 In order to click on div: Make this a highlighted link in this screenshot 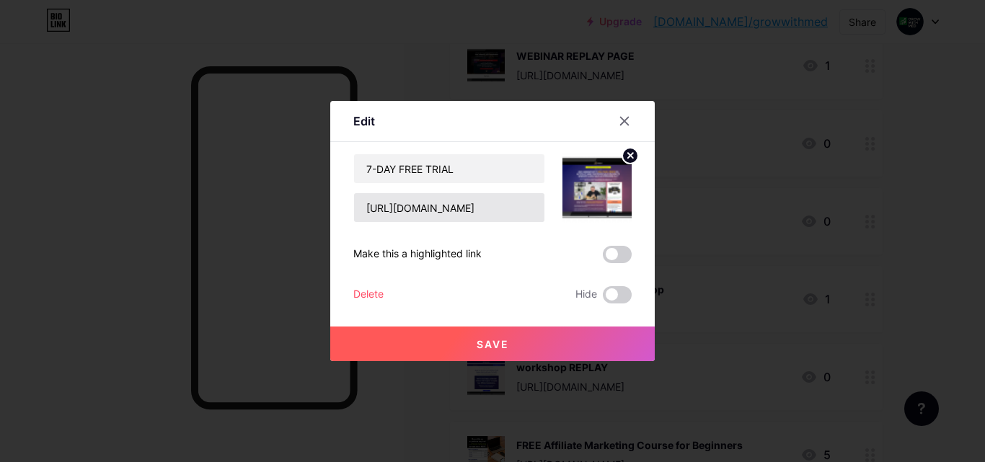, I will do `click(418, 255)`.